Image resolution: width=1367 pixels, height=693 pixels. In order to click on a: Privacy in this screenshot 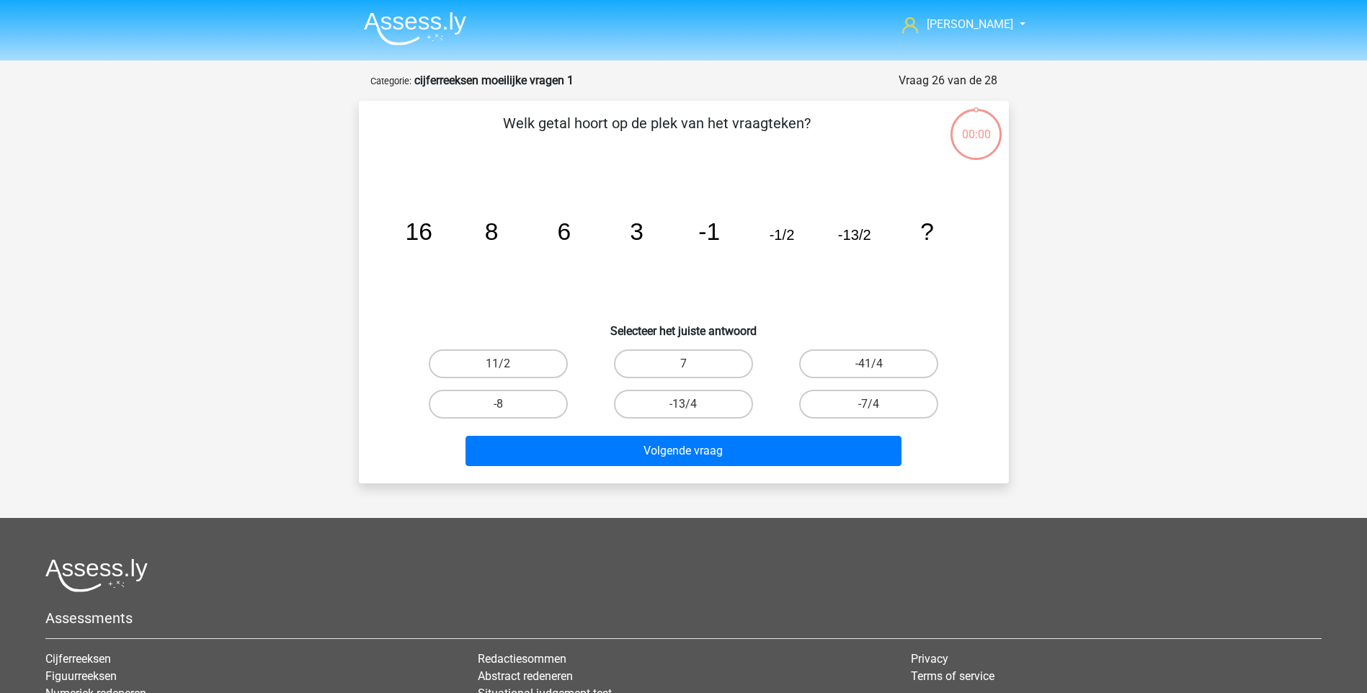, I will do `click(930, 659)`.